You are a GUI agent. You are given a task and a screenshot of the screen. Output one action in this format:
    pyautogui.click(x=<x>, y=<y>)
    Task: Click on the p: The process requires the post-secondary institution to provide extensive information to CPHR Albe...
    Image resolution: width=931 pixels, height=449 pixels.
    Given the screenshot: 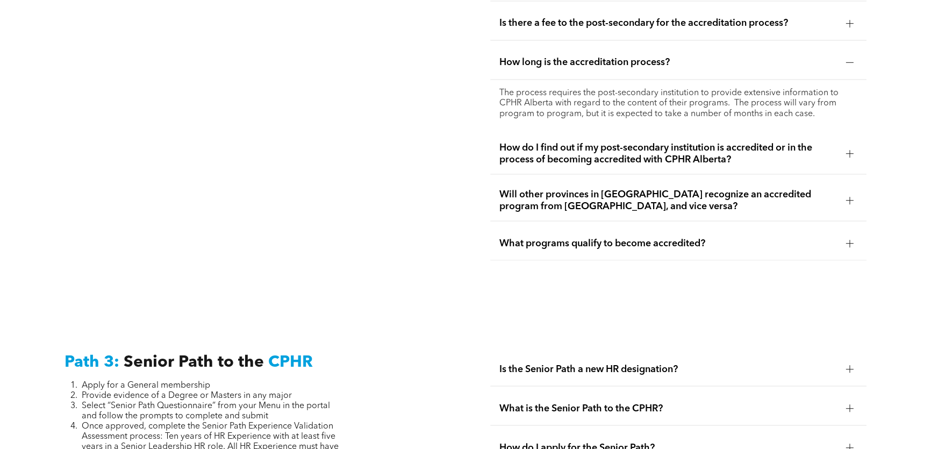 What is the action you would take?
    pyautogui.click(x=679, y=103)
    